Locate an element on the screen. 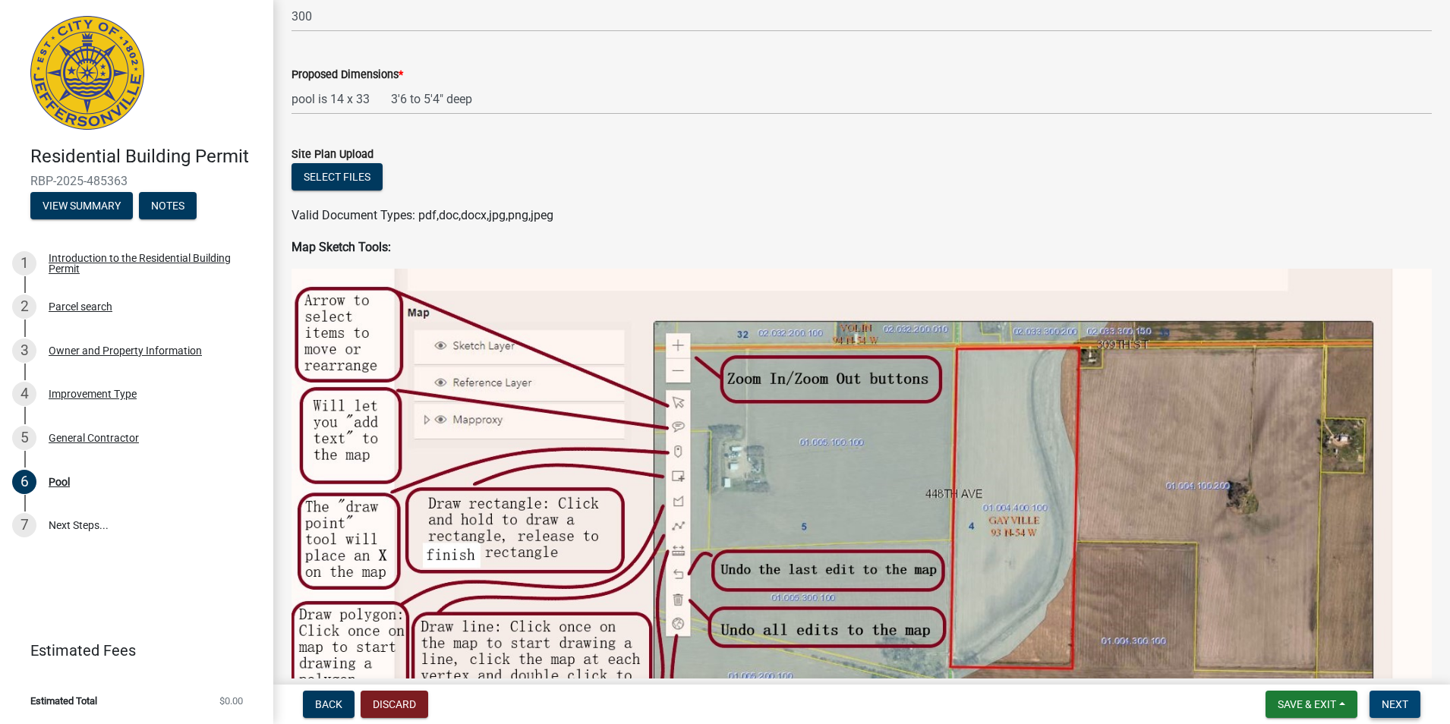  button: View Summary is located at coordinates (81, 206).